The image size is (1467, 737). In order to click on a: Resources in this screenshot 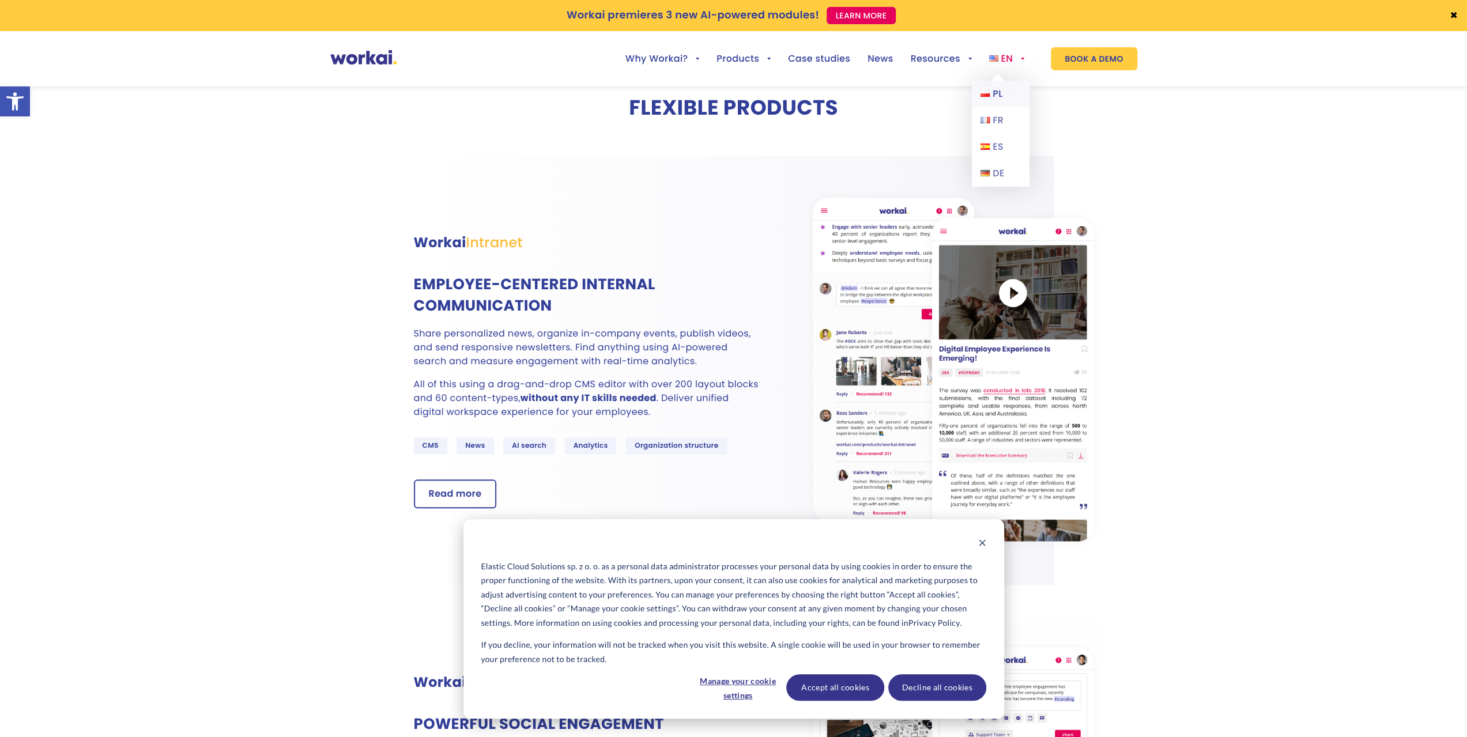, I will do `click(940, 59)`.